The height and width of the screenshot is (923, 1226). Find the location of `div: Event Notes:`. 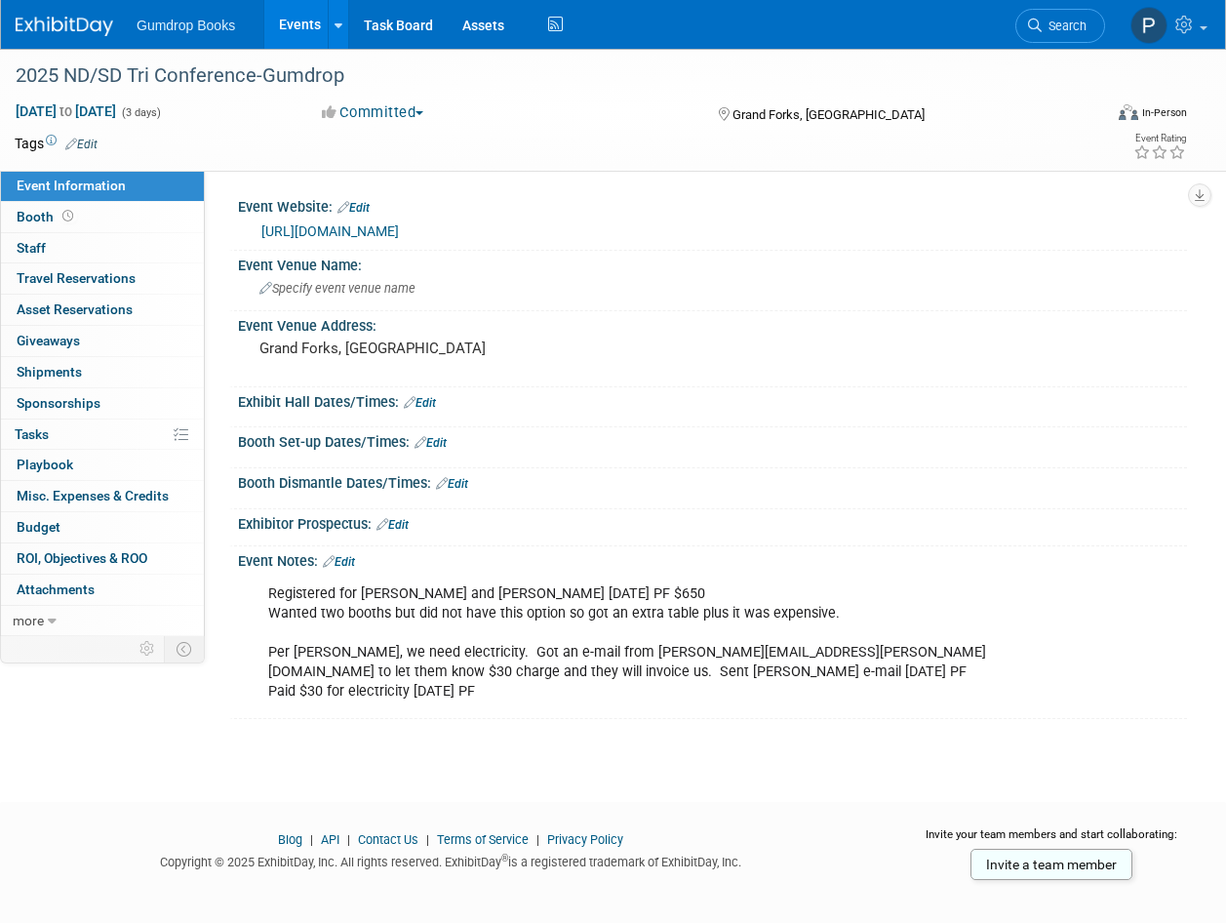

div: Event Notes: is located at coordinates (712, 559).